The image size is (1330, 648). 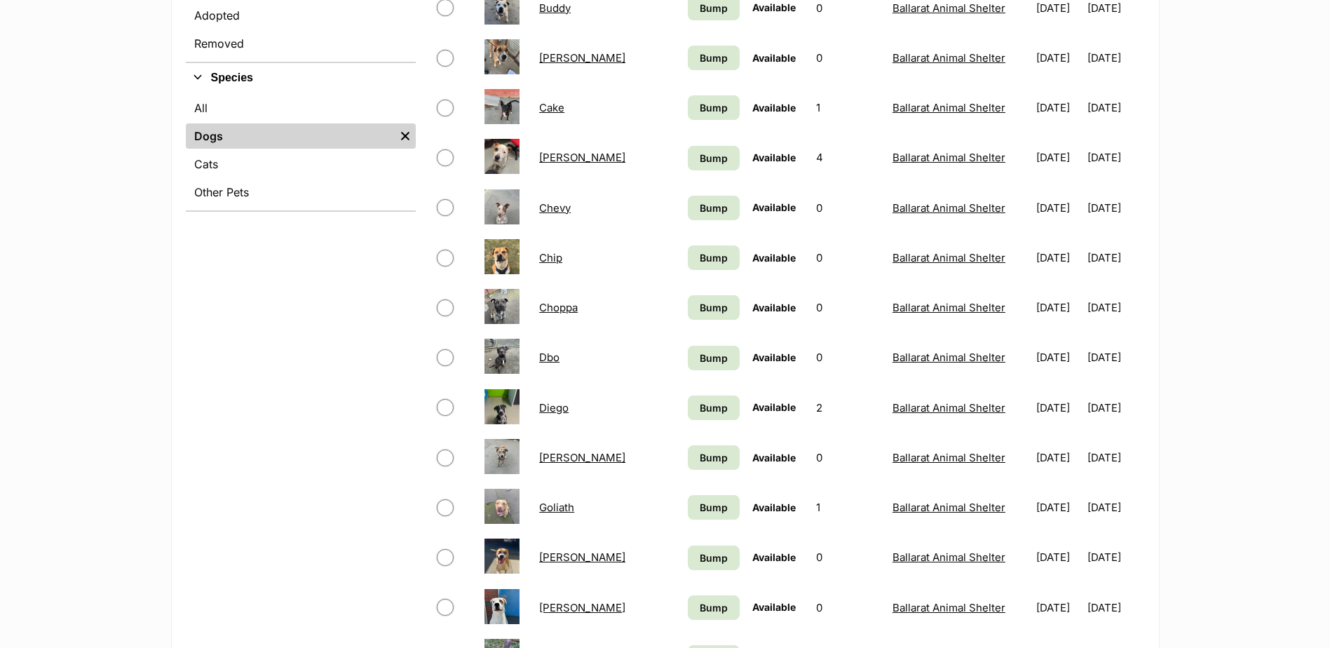 I want to click on td: 4, so click(x=847, y=157).